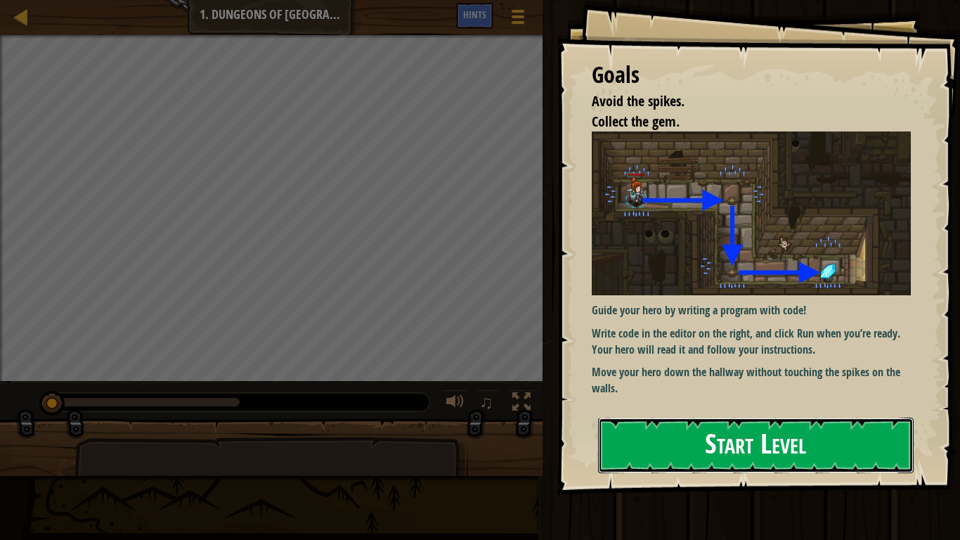 The height and width of the screenshot is (540, 960). What do you see at coordinates (741, 101) in the screenshot?
I see `li: Avoid the spikes.` at bounding box center [741, 101].